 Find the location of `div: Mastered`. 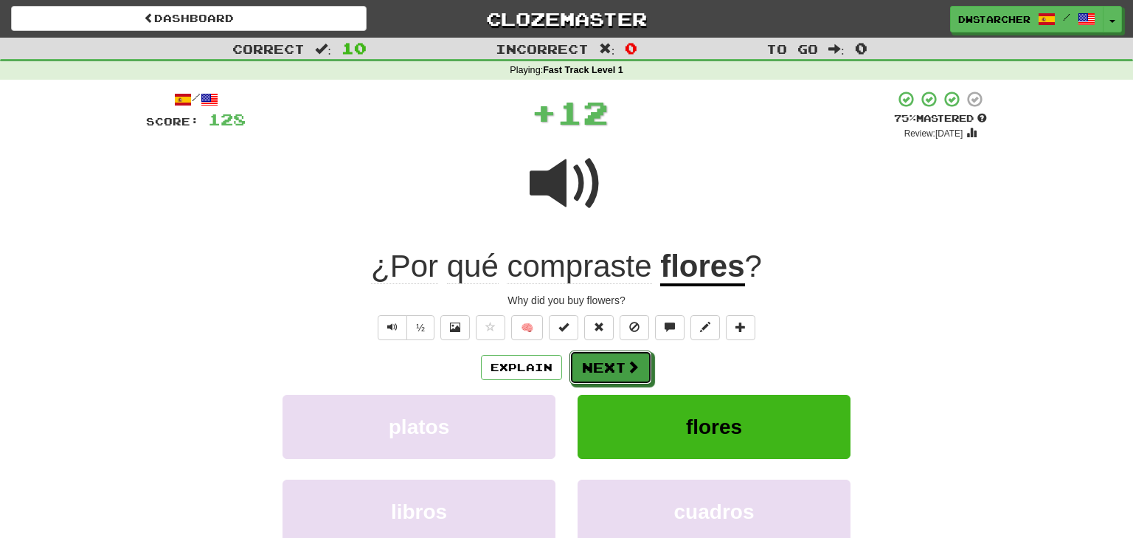

div: Mastered is located at coordinates (940, 119).